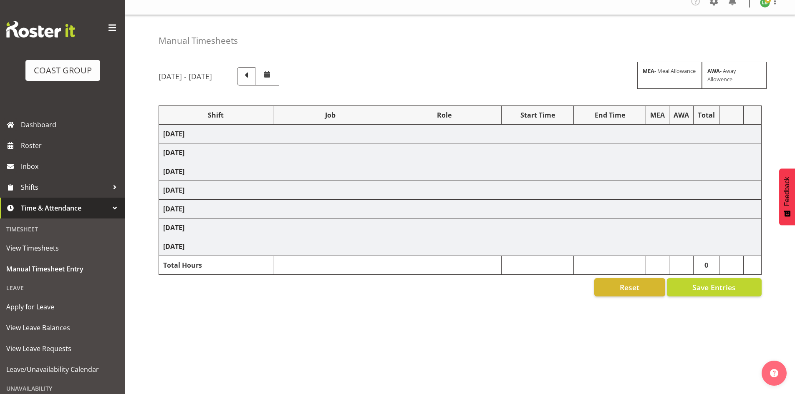 This screenshot has width=795, height=394. What do you see at coordinates (216, 265) in the screenshot?
I see `td: Total Hours` at bounding box center [216, 265].